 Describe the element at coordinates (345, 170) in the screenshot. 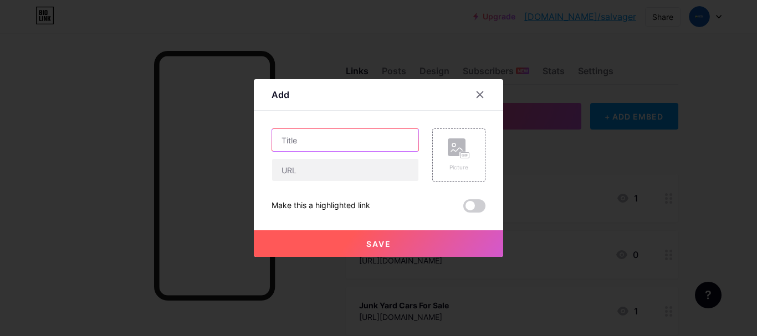

I see `input: URL` at that location.